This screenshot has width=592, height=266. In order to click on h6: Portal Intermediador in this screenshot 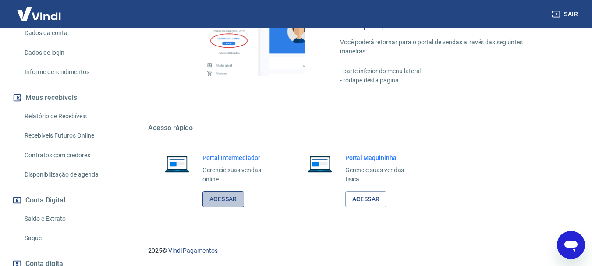, I will do `click(239, 158)`.